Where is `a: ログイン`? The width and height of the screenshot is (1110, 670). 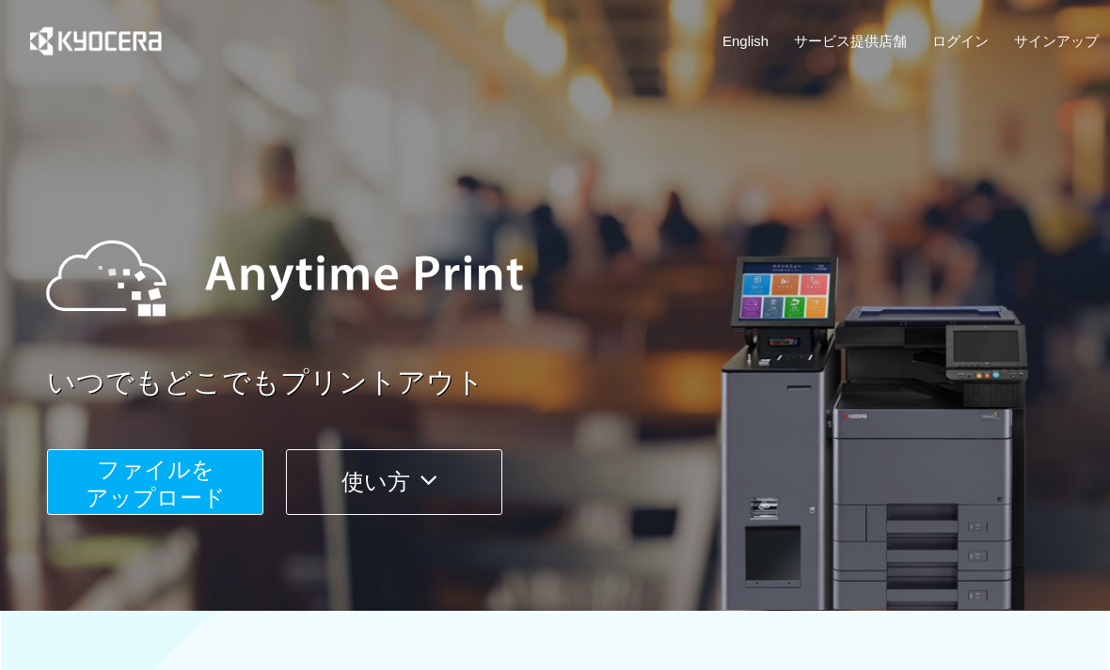 a: ログイン is located at coordinates (960, 40).